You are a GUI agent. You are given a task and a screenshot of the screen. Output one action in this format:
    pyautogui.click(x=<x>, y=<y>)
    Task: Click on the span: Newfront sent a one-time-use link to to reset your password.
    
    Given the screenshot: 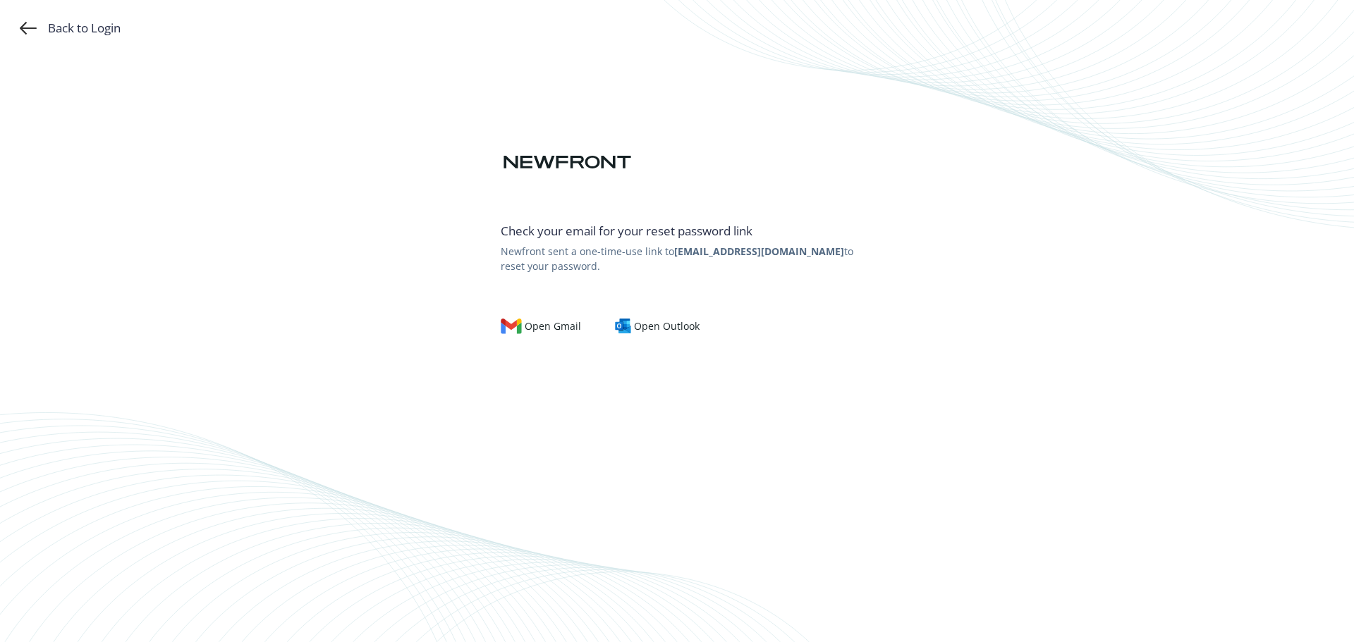 What is the action you would take?
    pyautogui.click(x=677, y=259)
    